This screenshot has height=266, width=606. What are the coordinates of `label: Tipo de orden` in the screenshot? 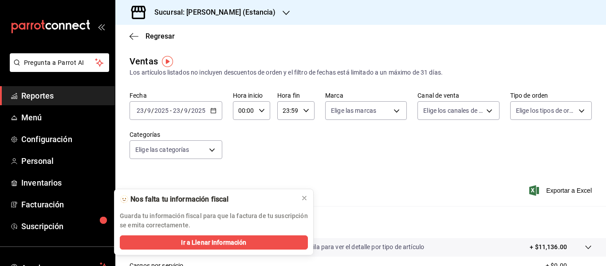 It's located at (551, 95).